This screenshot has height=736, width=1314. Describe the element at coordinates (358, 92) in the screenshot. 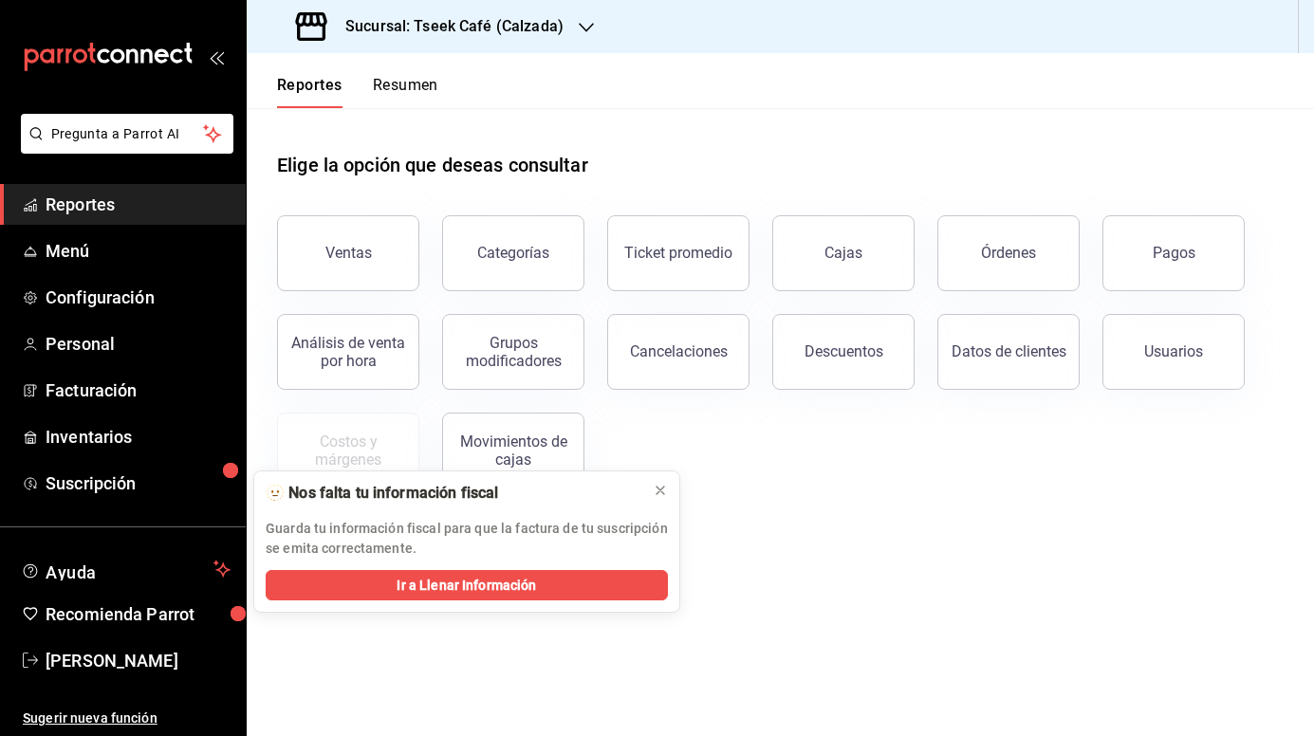

I see `div: navigation tabs` at that location.